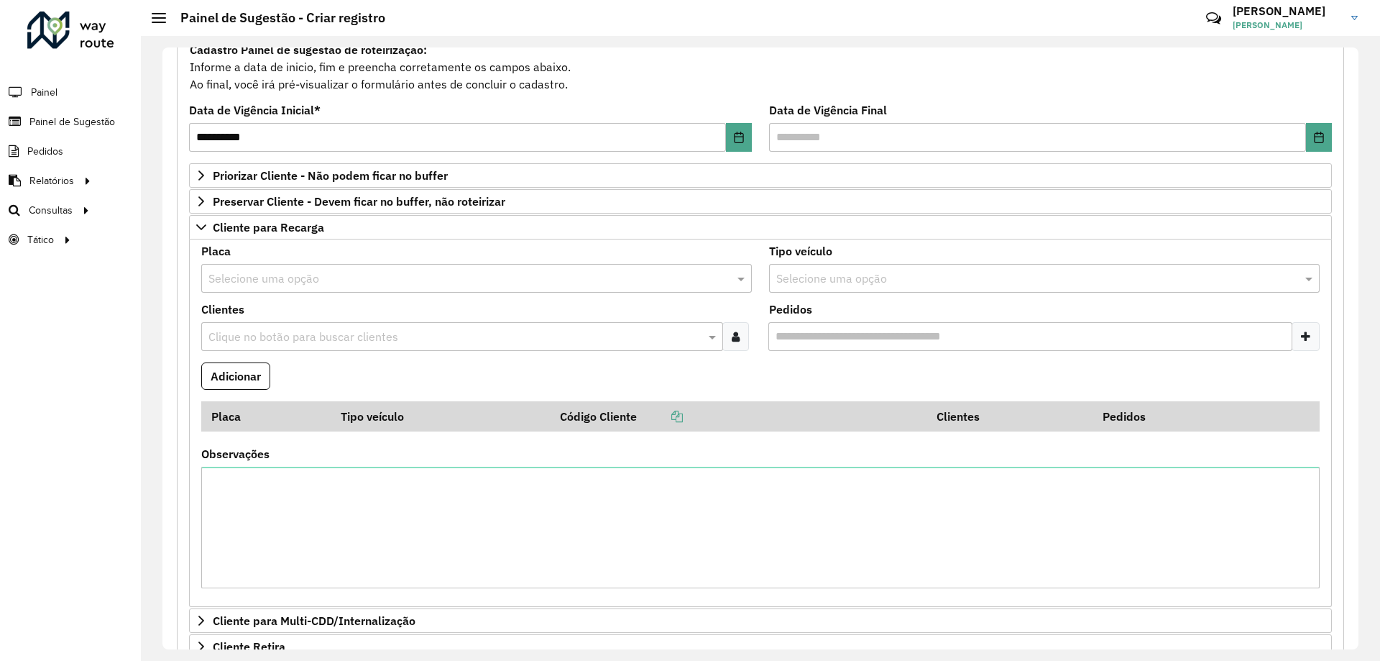  I want to click on button: Adicionar, so click(236, 376).